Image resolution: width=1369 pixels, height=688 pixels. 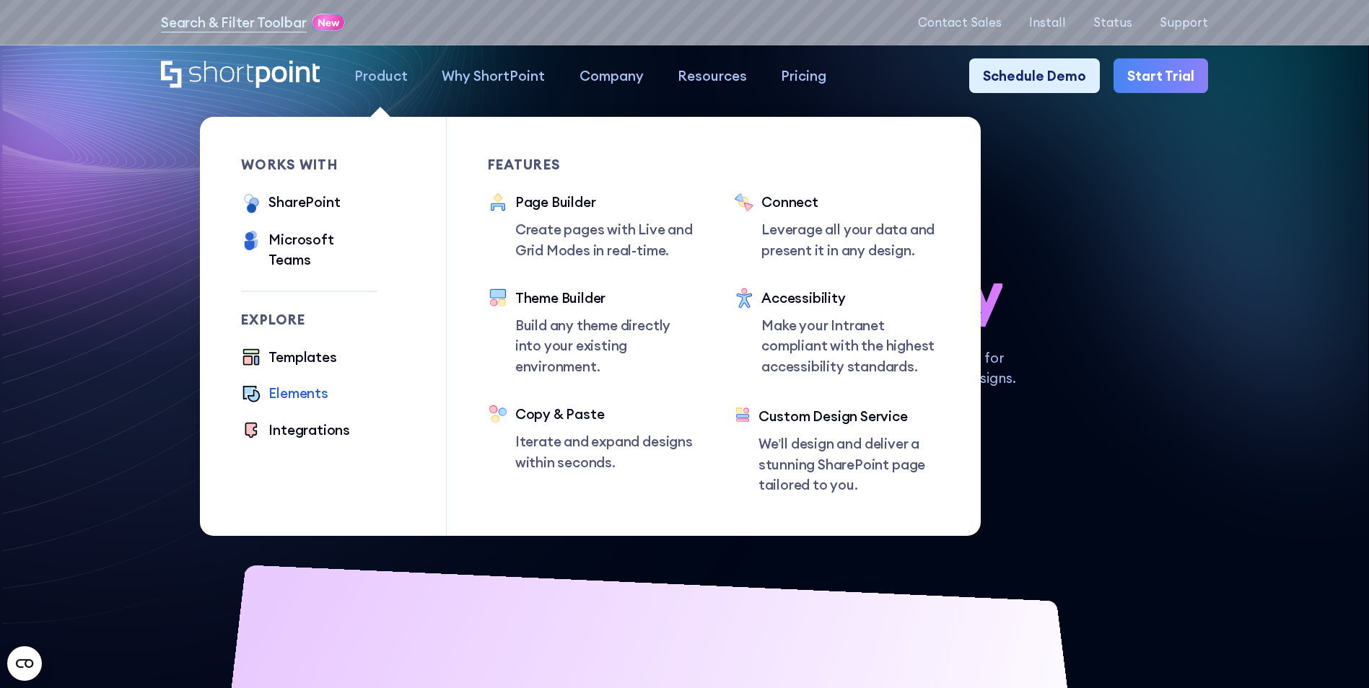 What do you see at coordinates (295, 431) in the screenshot?
I see `a: Integrations` at bounding box center [295, 431].